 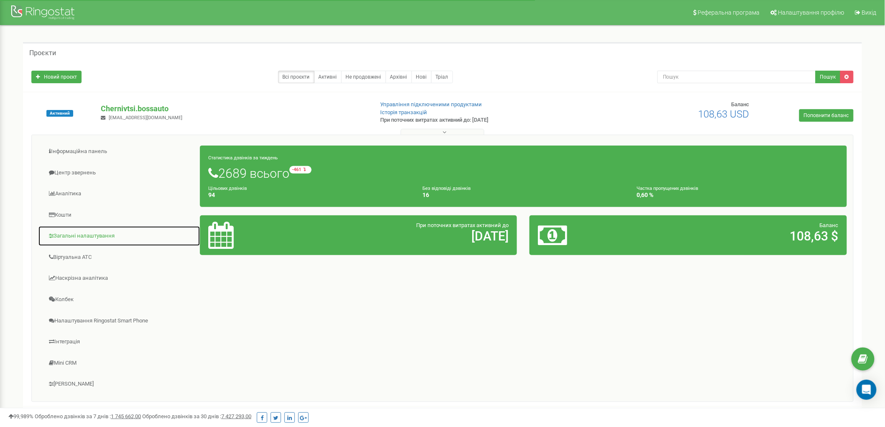 What do you see at coordinates (119, 299) in the screenshot?
I see `a: Колбек` at bounding box center [119, 299].